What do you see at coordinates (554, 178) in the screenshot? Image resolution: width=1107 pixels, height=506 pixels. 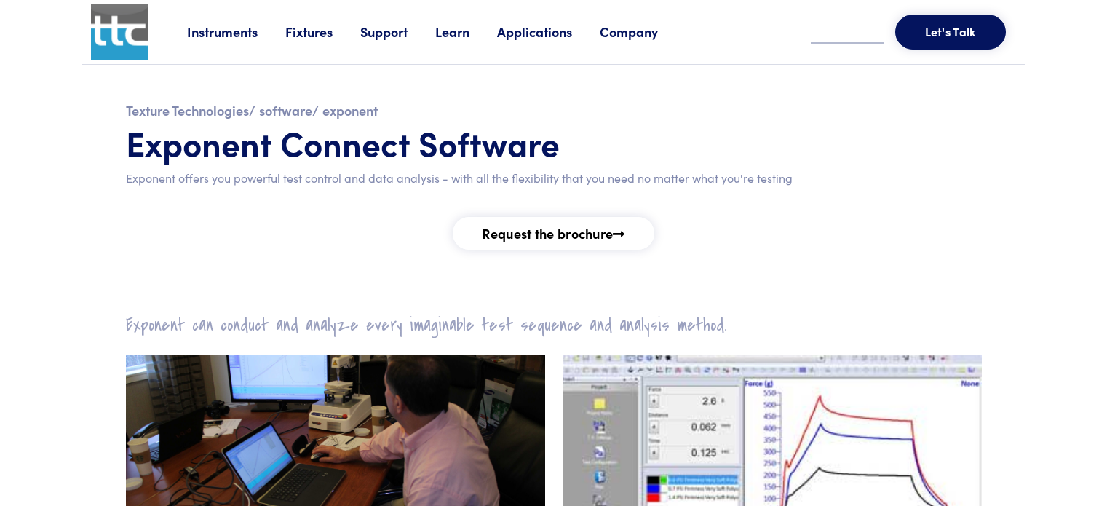 I see `p: Exponent offers you powerful test control and data analysis - with all the flexibility that you n...` at bounding box center [554, 178].